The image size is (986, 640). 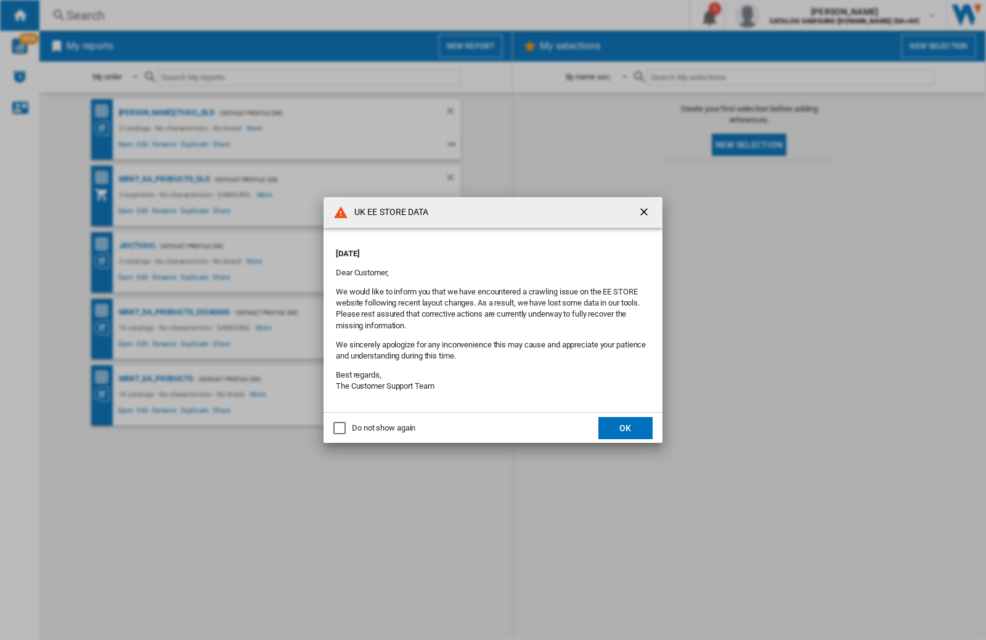 What do you see at coordinates (493, 273) in the screenshot?
I see `p: Dear Customer,` at bounding box center [493, 273].